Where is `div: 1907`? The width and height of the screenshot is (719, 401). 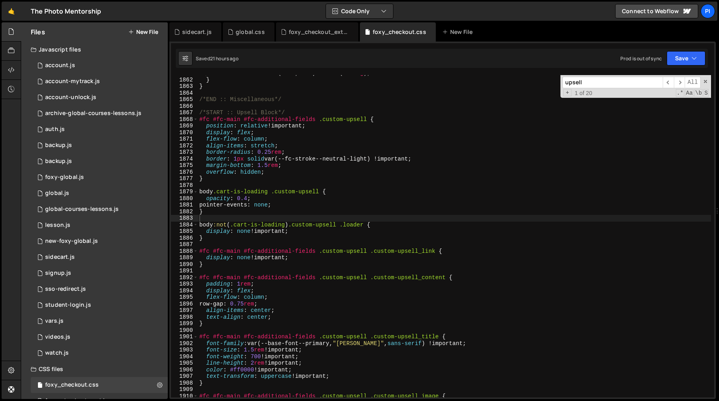 div: 1907 is located at coordinates (184, 376).